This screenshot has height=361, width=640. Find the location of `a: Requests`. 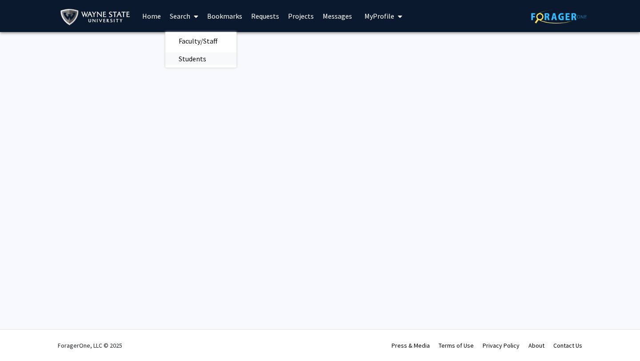

a: Requests is located at coordinates (265, 16).